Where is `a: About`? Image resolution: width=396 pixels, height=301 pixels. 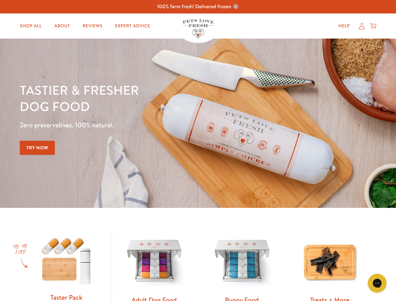
a: About is located at coordinates (62, 26).